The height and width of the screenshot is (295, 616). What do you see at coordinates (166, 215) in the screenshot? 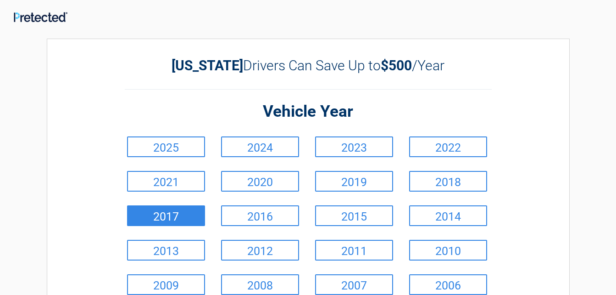
I see `a: 2017` at bounding box center [166, 215].